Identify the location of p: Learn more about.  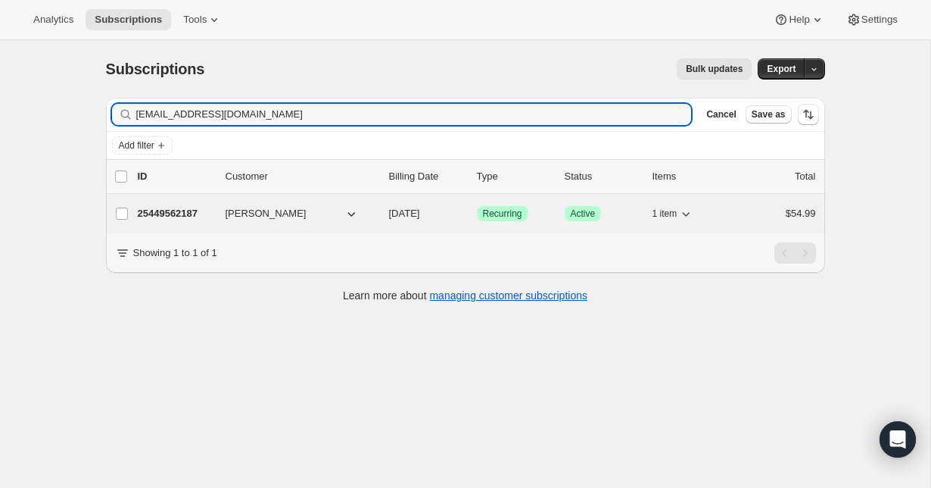
(465, 295).